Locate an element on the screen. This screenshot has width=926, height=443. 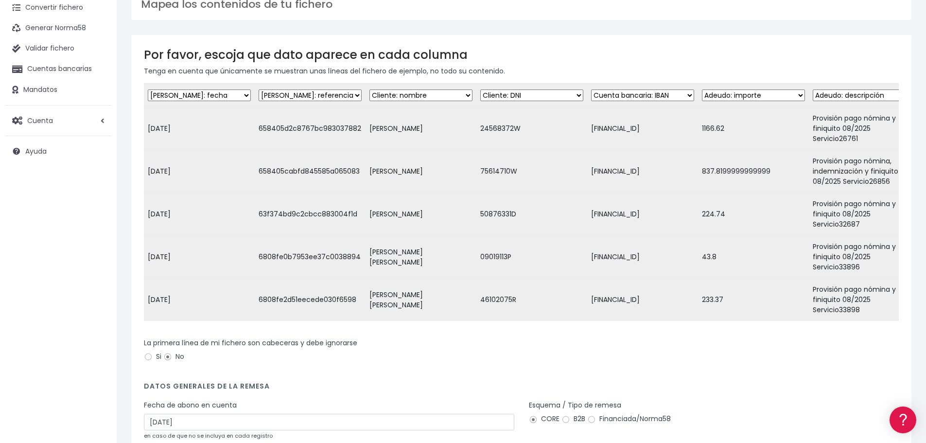
td: 43.8 is located at coordinates (753, 257).